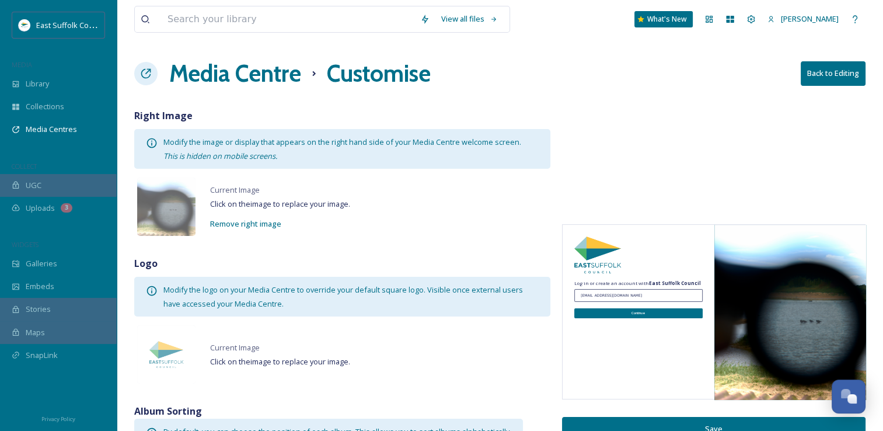  What do you see at coordinates (664, 19) in the screenshot?
I see `div: What's New` at bounding box center [664, 19].